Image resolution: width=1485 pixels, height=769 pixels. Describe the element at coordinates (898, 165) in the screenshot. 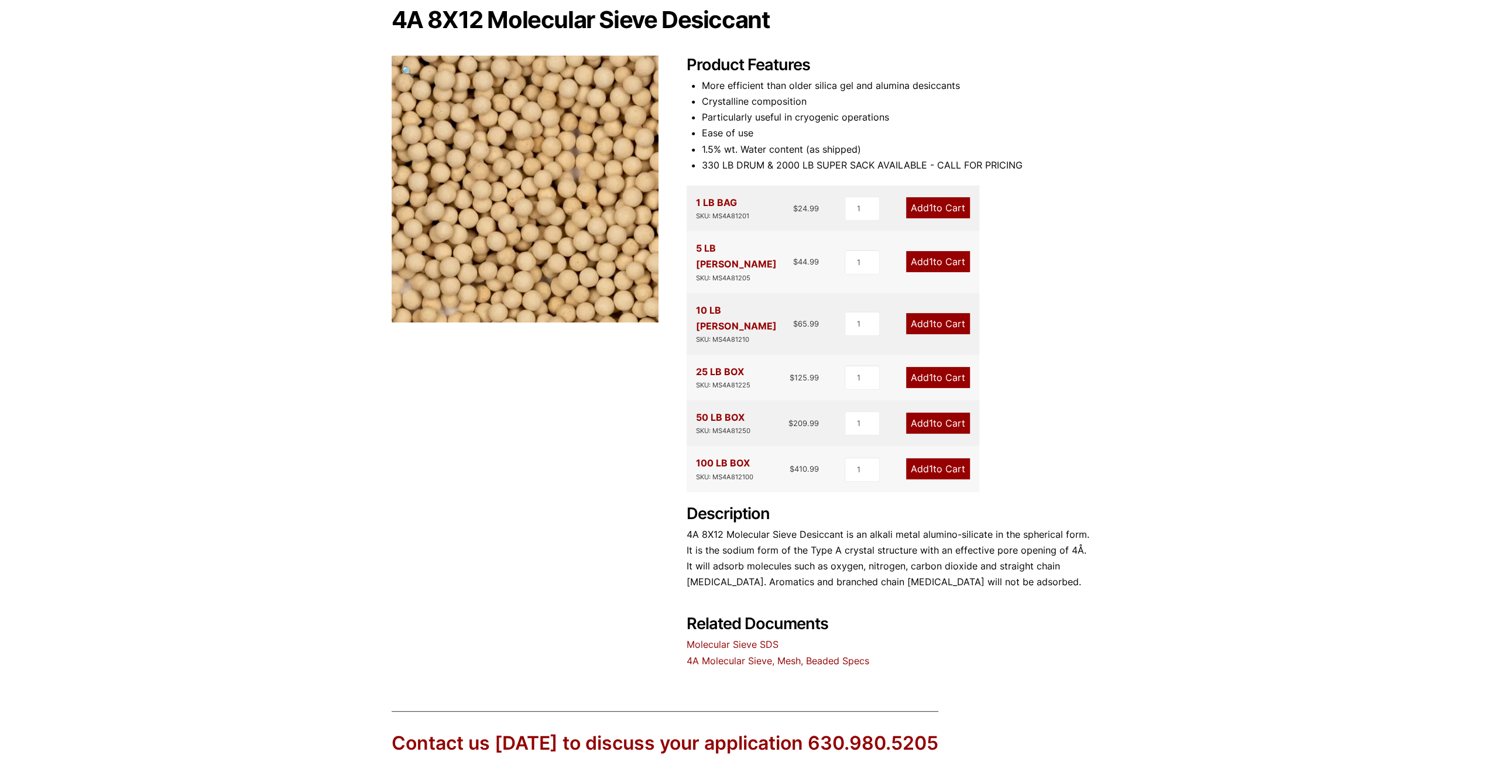

I see `li: 330 LB DRUM & 2000 LB SUPER SACK AVAILABLE - CALL FOR PRICING` at that location.